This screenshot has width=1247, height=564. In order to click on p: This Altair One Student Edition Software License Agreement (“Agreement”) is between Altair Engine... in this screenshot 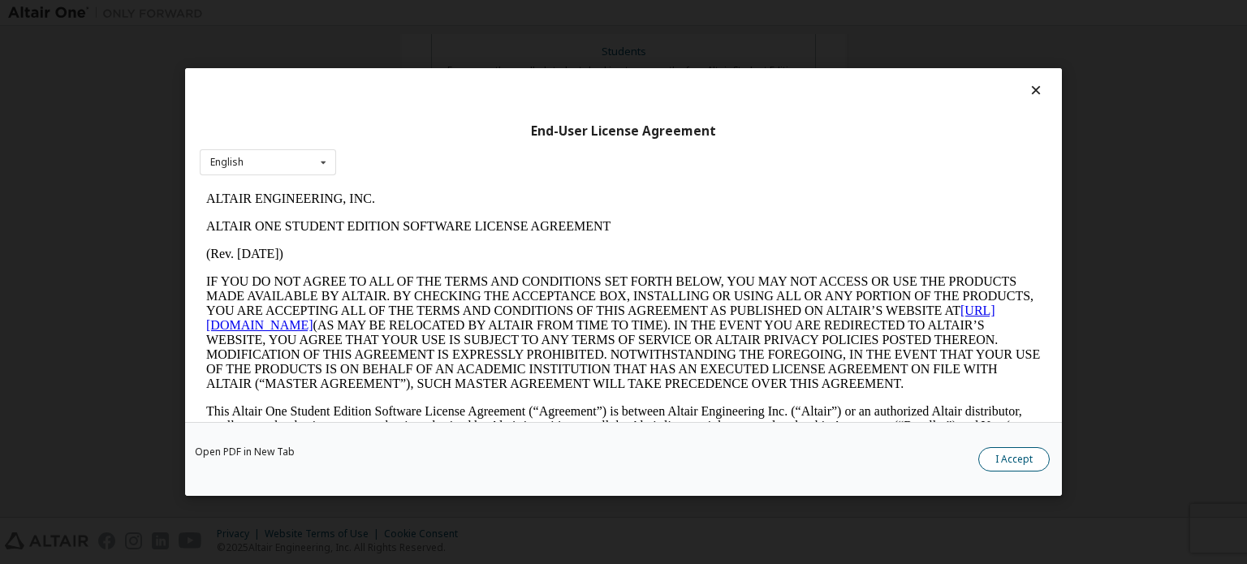, I will do `click(424, 248)`.